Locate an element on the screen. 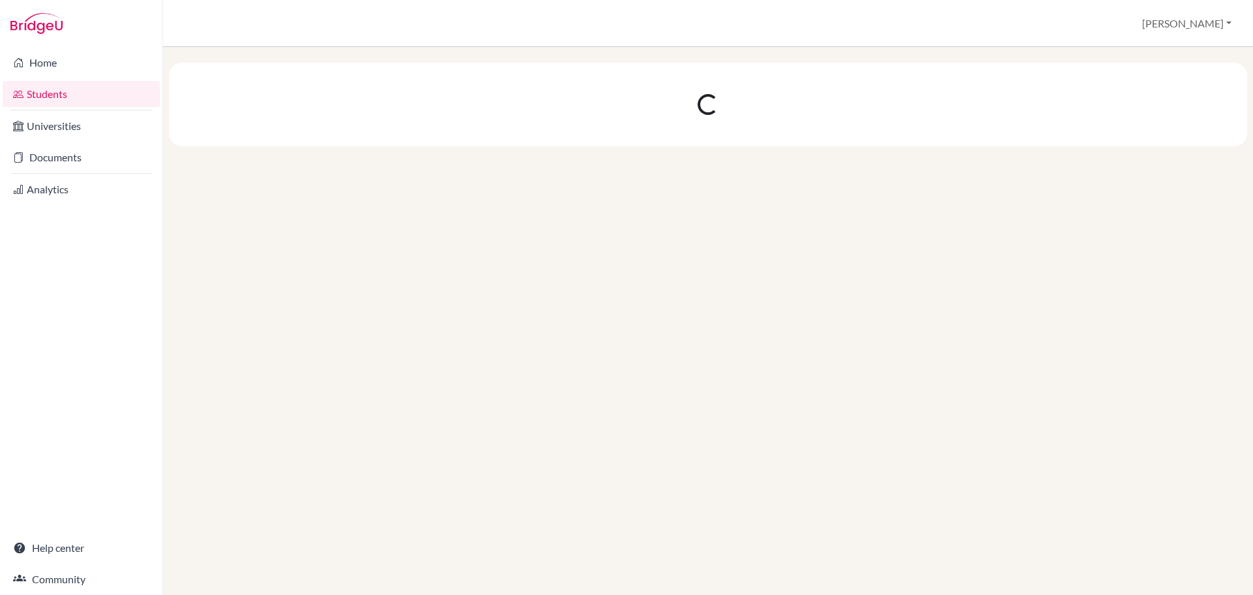  a: Students is located at coordinates (81, 94).